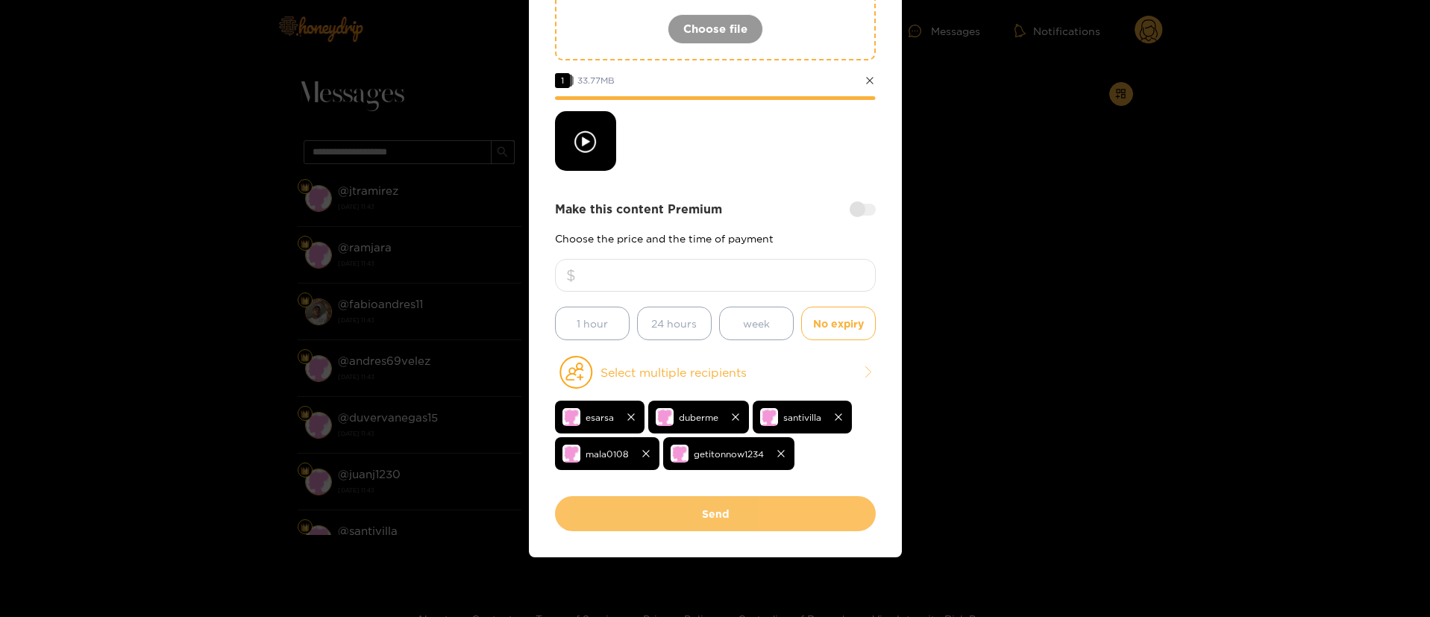 The width and height of the screenshot is (1430, 617). Describe the element at coordinates (563, 81) in the screenshot. I see `span: 1` at that location.